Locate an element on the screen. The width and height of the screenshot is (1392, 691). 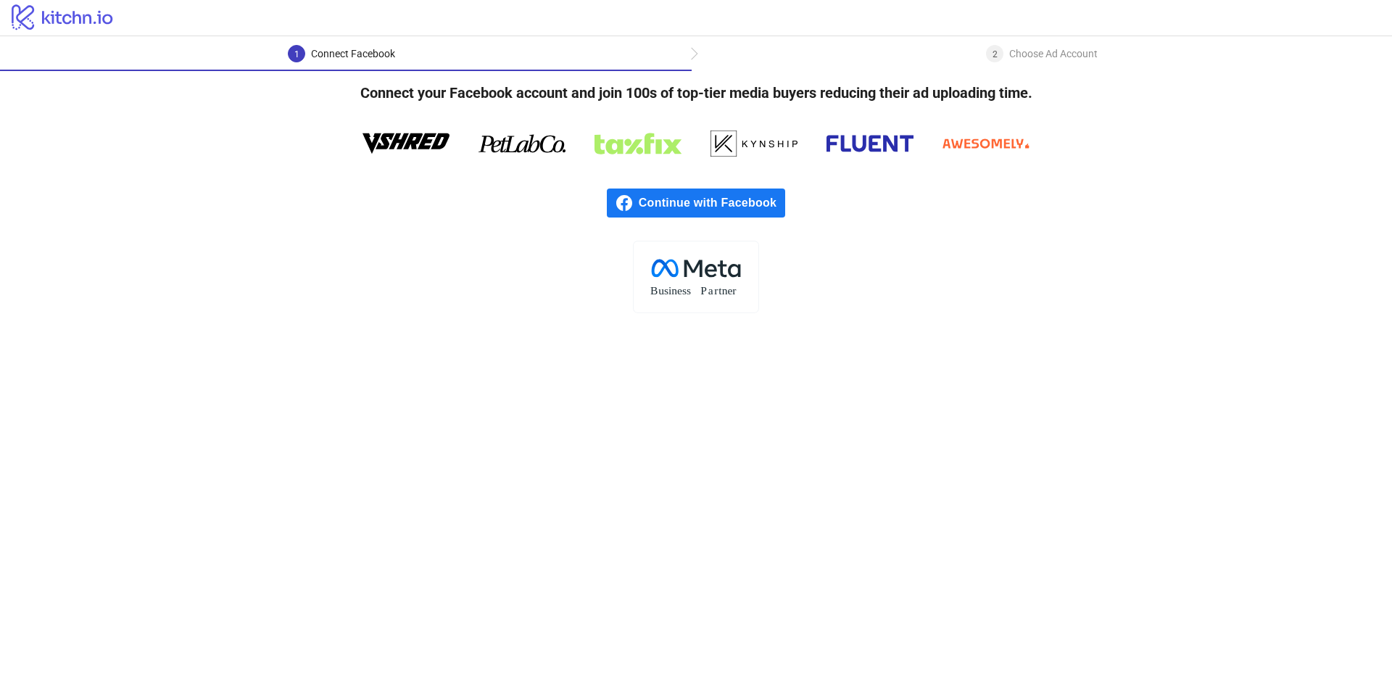
span: 2 is located at coordinates (994, 54).